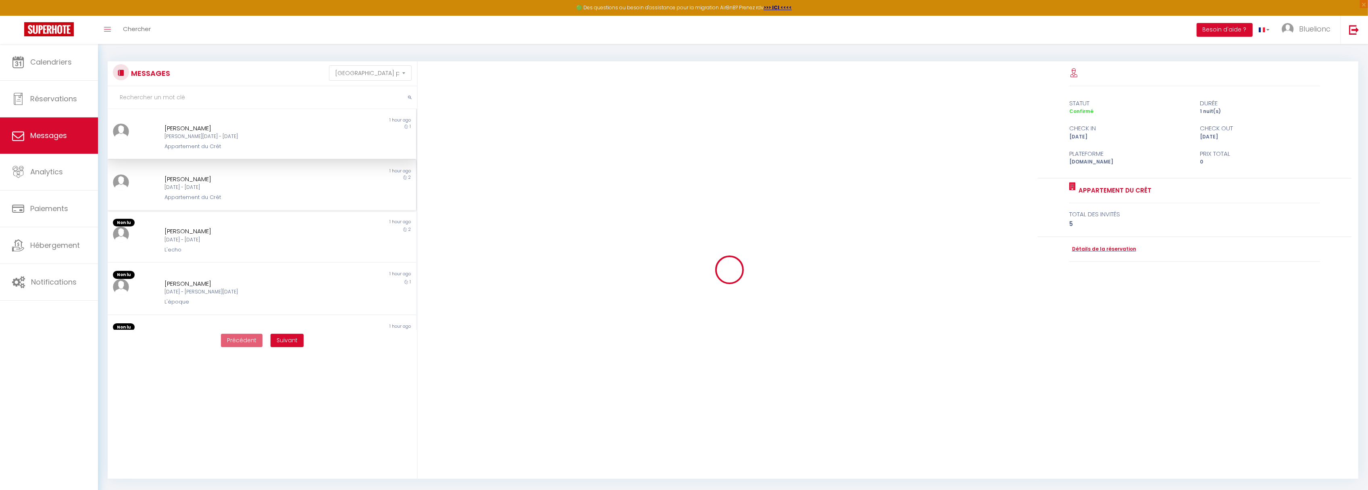  I want to click on div: Plateforme, so click(1129, 154).